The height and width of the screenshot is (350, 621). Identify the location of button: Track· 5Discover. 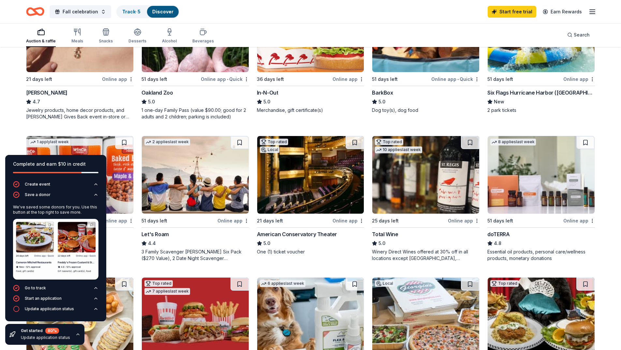
(148, 12).